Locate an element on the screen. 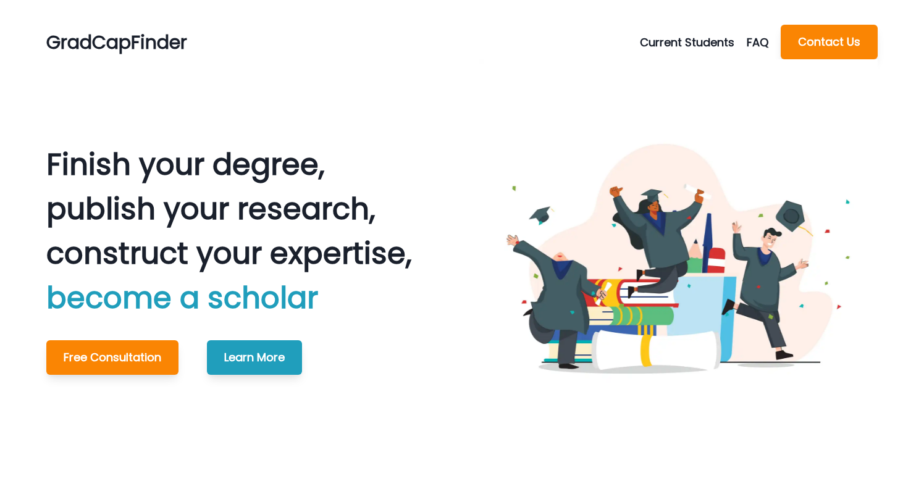  p: FAQ is located at coordinates (763, 42).